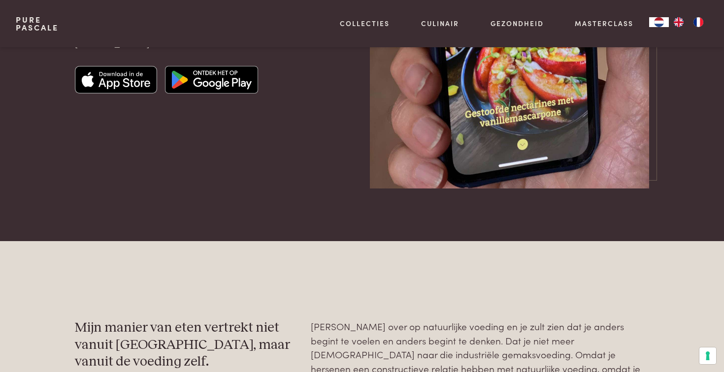 This screenshot has width=724, height=372. What do you see at coordinates (116, 80) in the screenshot?
I see `img: Apple app store` at bounding box center [116, 80].